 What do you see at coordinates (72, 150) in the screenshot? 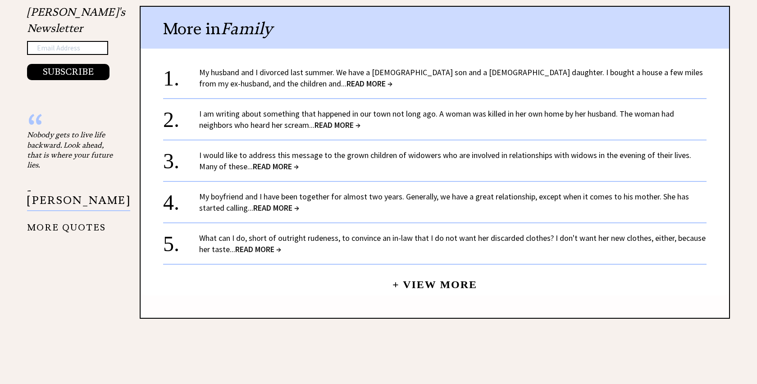
I see `div: Nobody gets to live life backward. Look ahead, that is where your future lies.` at bounding box center [72, 150].